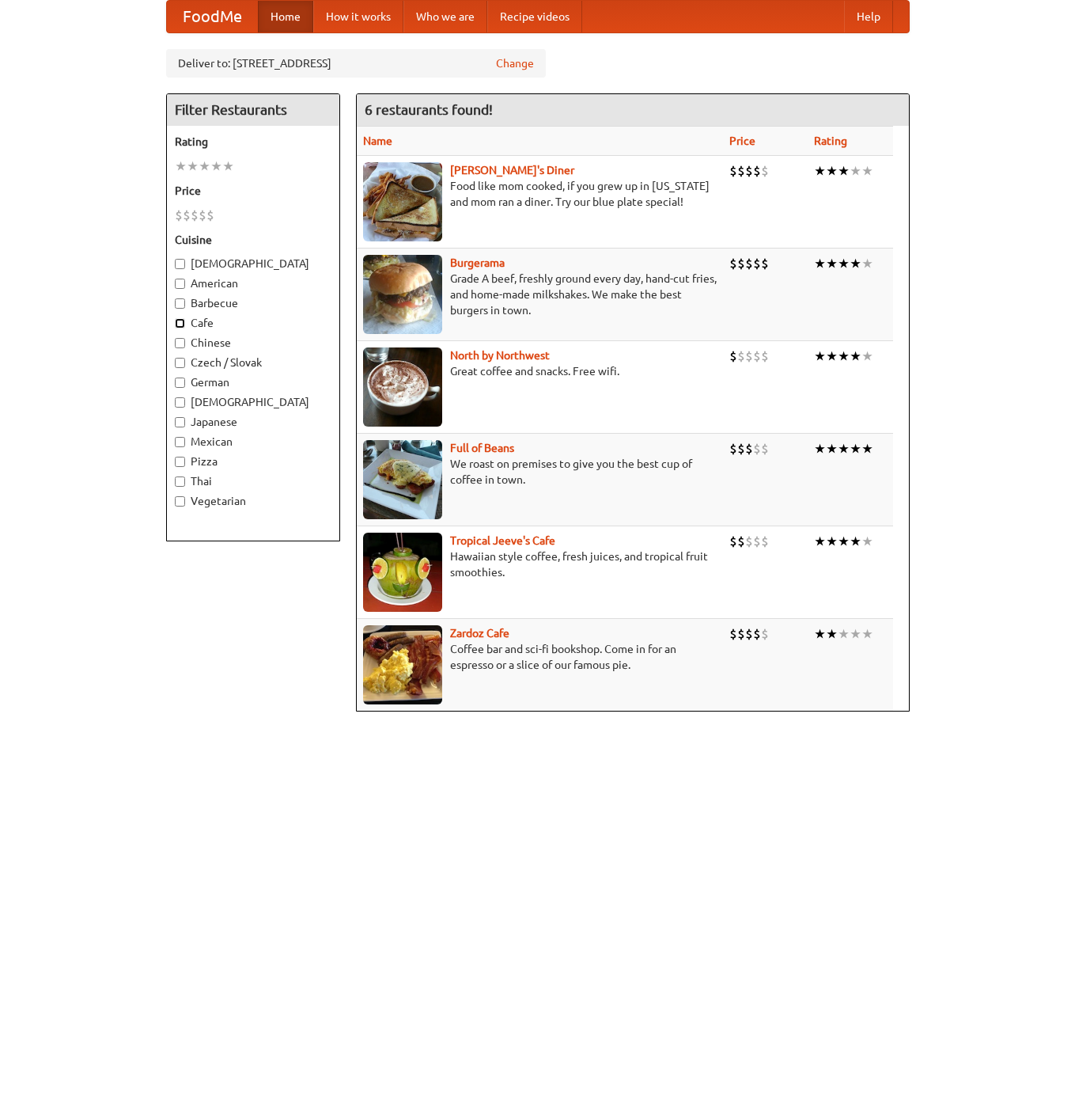 The height and width of the screenshot is (1120, 1075). What do you see at coordinates (377, 141) in the screenshot?
I see `a: Name` at bounding box center [377, 141].